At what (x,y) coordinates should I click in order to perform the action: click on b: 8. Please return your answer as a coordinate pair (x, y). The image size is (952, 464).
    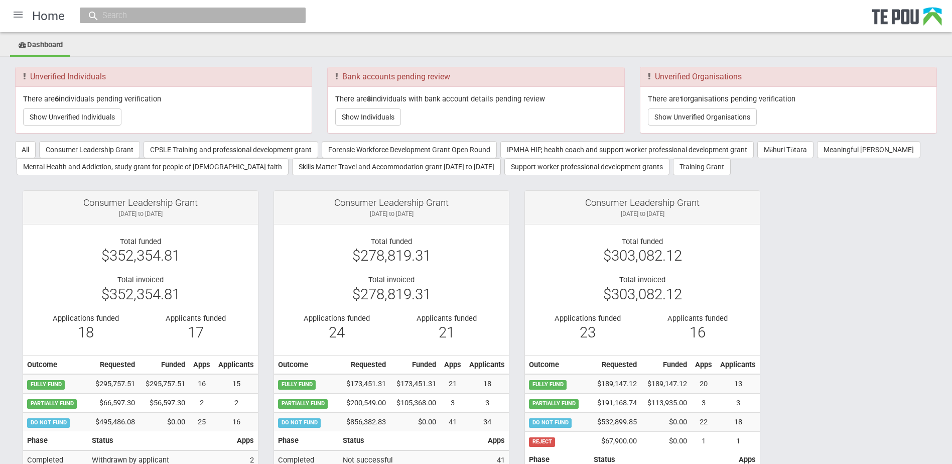
    Looking at the image, I should click on (369, 99).